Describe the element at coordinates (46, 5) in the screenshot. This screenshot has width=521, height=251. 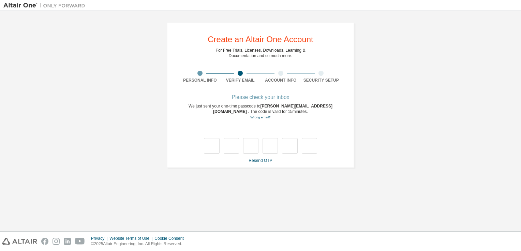
I see `img: Altair One` at that location.